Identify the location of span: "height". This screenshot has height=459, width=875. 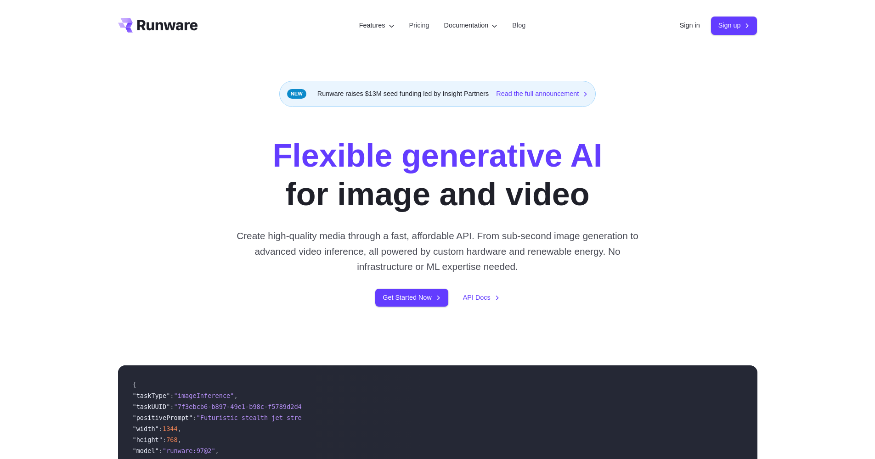
(147, 440).